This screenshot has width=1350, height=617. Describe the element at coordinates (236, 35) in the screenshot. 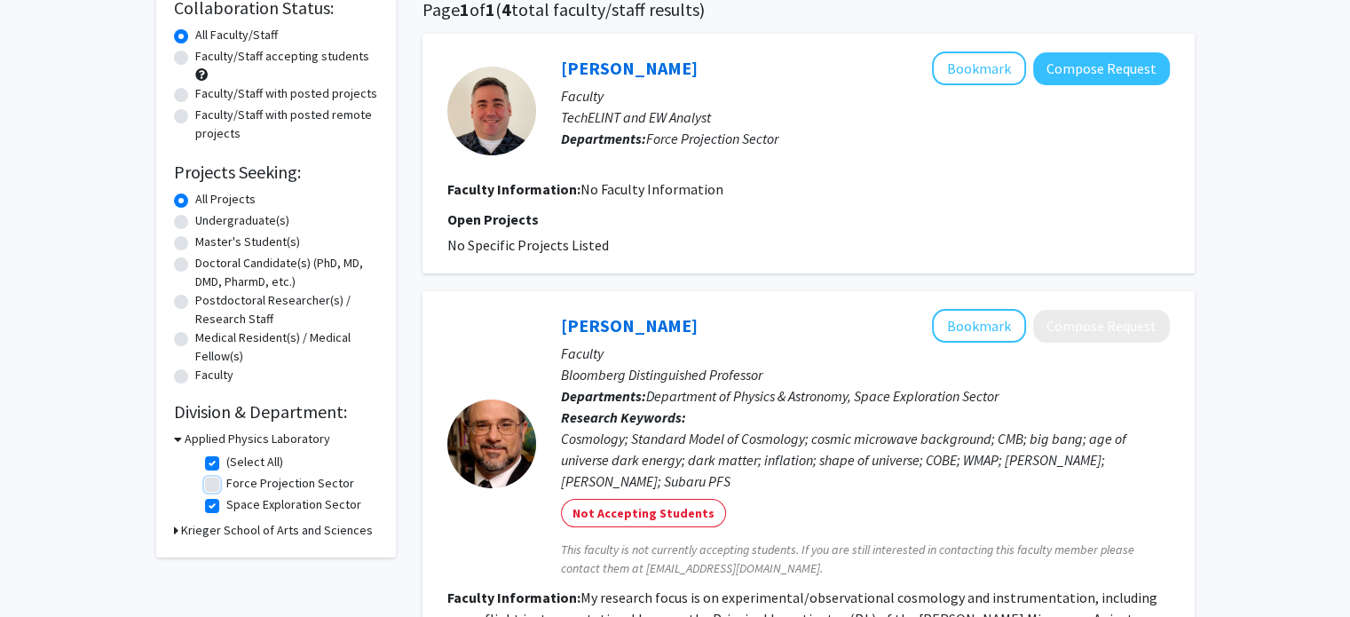

I see `label: All Faculty/Staff` at that location.